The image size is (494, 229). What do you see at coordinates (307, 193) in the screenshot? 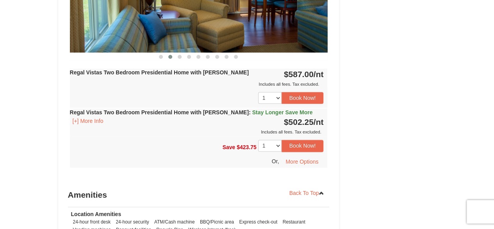
I see `a: Back To Top` at bounding box center [307, 193].